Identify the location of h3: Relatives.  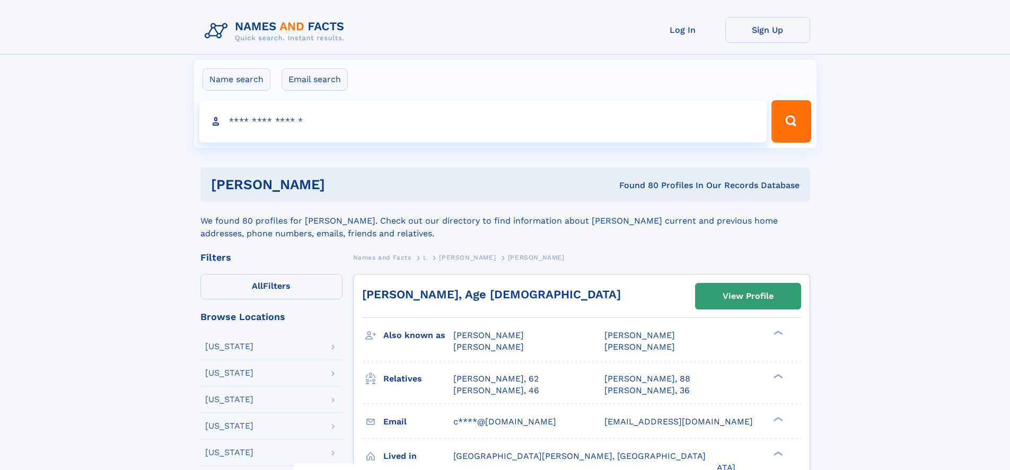
(418, 379).